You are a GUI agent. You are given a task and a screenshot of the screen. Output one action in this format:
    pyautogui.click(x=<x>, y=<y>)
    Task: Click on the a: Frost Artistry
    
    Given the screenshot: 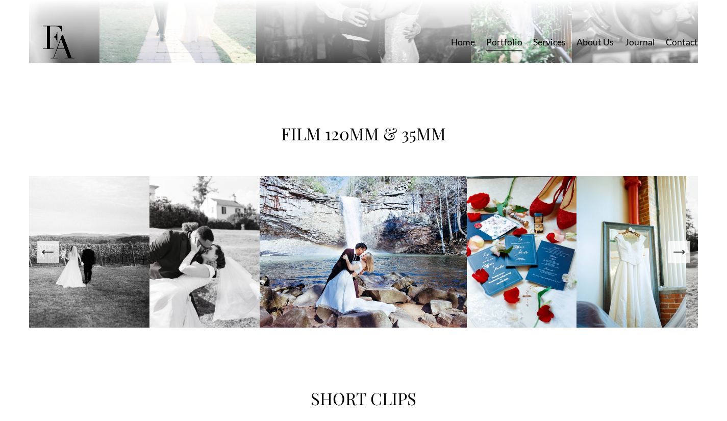 What is the action you would take?
    pyautogui.click(x=58, y=42)
    